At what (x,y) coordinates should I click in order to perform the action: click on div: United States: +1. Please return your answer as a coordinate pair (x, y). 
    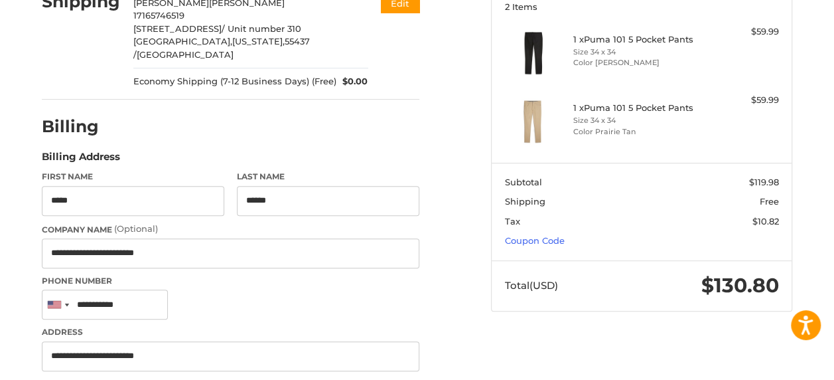
    Looking at the image, I should click on (58, 304).